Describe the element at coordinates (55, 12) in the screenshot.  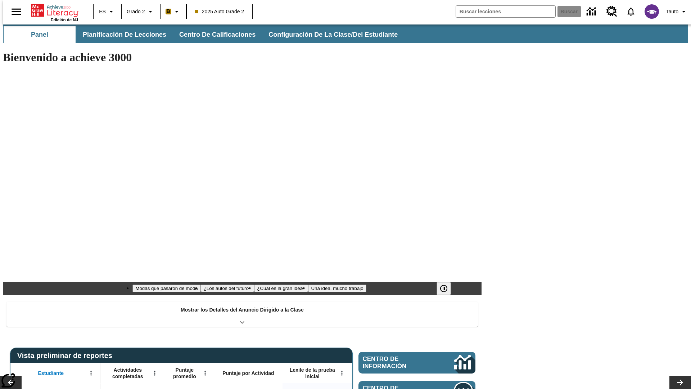
I see `div: Portada` at that location.